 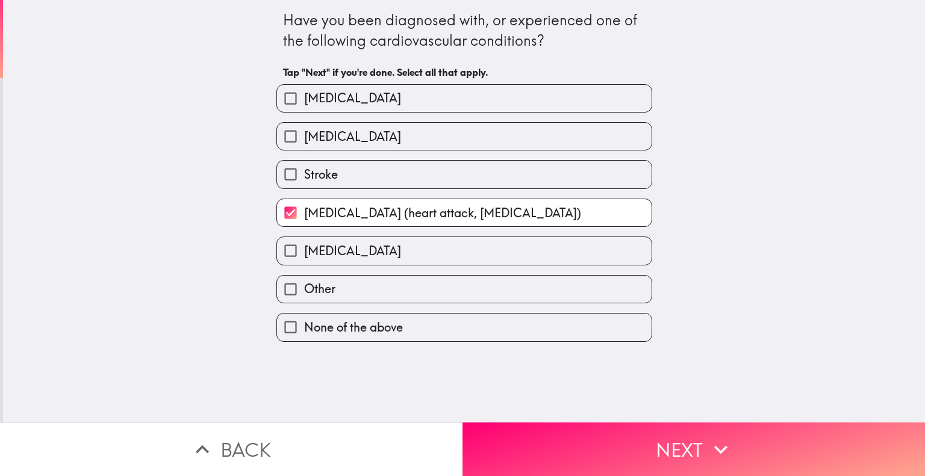 I want to click on button: Other, so click(x=464, y=289).